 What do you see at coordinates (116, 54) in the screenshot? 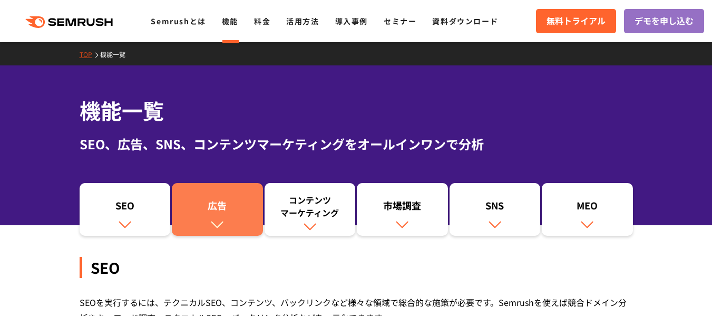
I see `a: 機能一覧` at bounding box center [116, 54].